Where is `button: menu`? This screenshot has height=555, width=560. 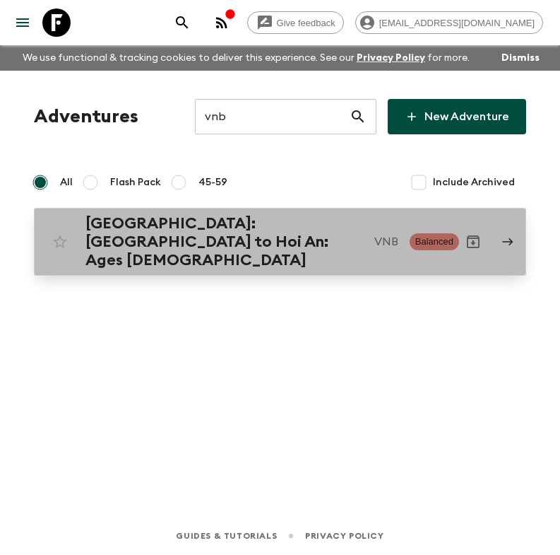 button: menu is located at coordinates (23, 23).